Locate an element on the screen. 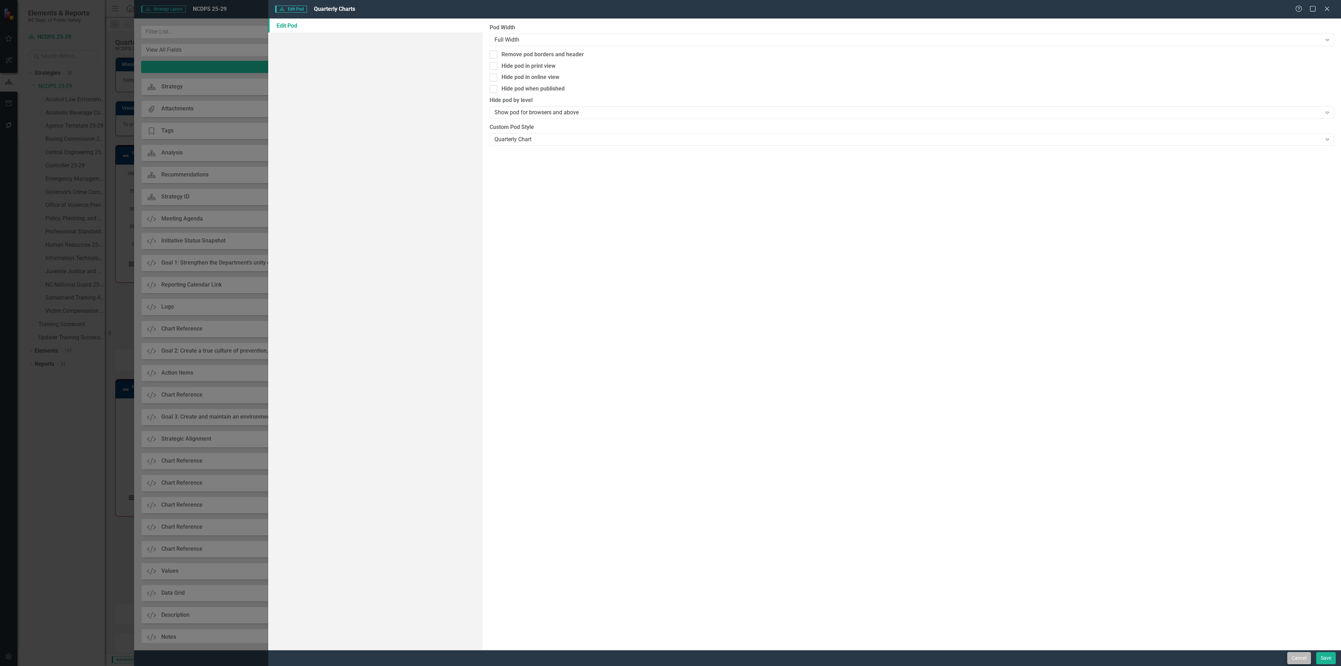 This screenshot has width=1341, height=666. div: Quarterly Chart is located at coordinates (908, 139).